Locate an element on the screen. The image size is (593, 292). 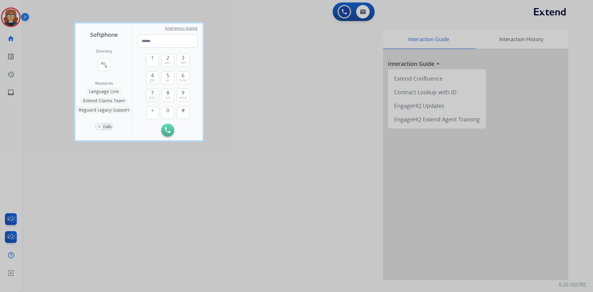
img: call-button is located at coordinates (168, 130).